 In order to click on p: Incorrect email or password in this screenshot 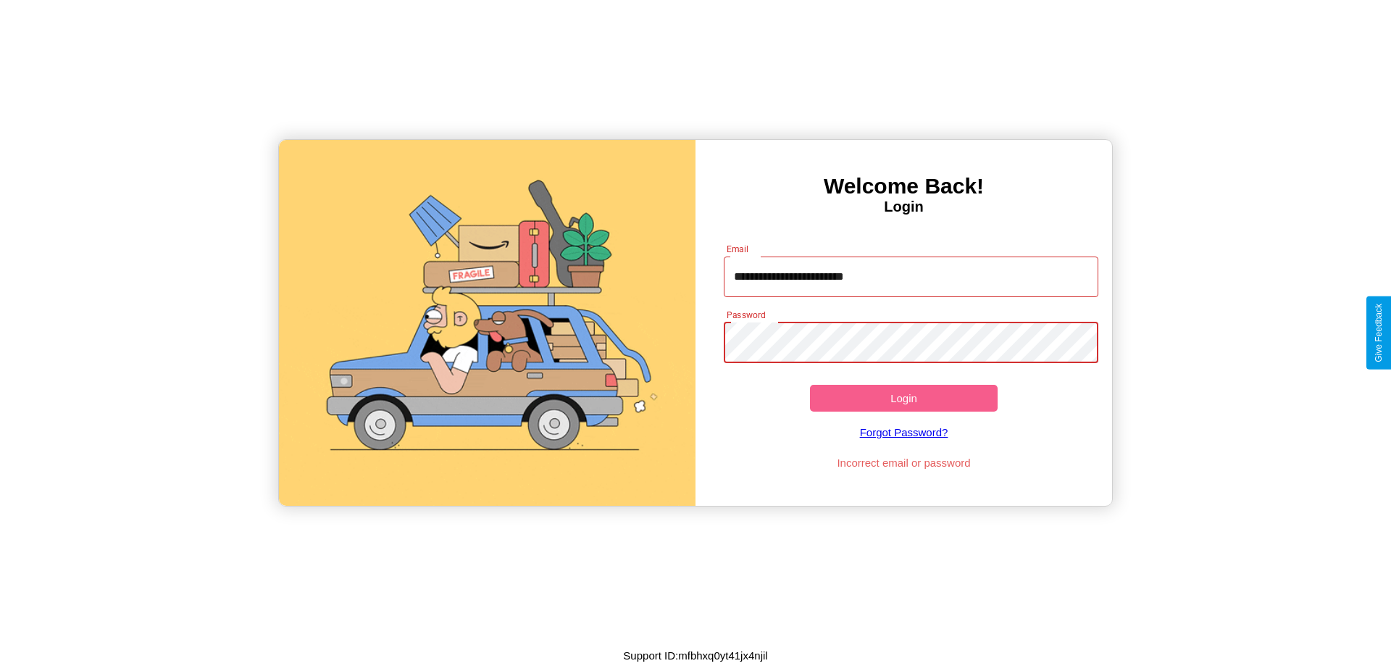, I will do `click(904, 462)`.